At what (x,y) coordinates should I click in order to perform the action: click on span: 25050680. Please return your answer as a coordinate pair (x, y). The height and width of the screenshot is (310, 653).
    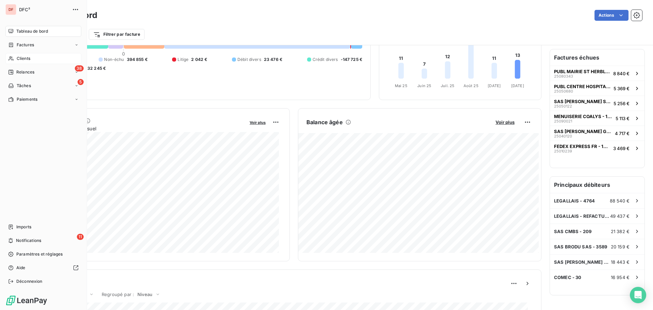
    Looking at the image, I should click on (563, 91).